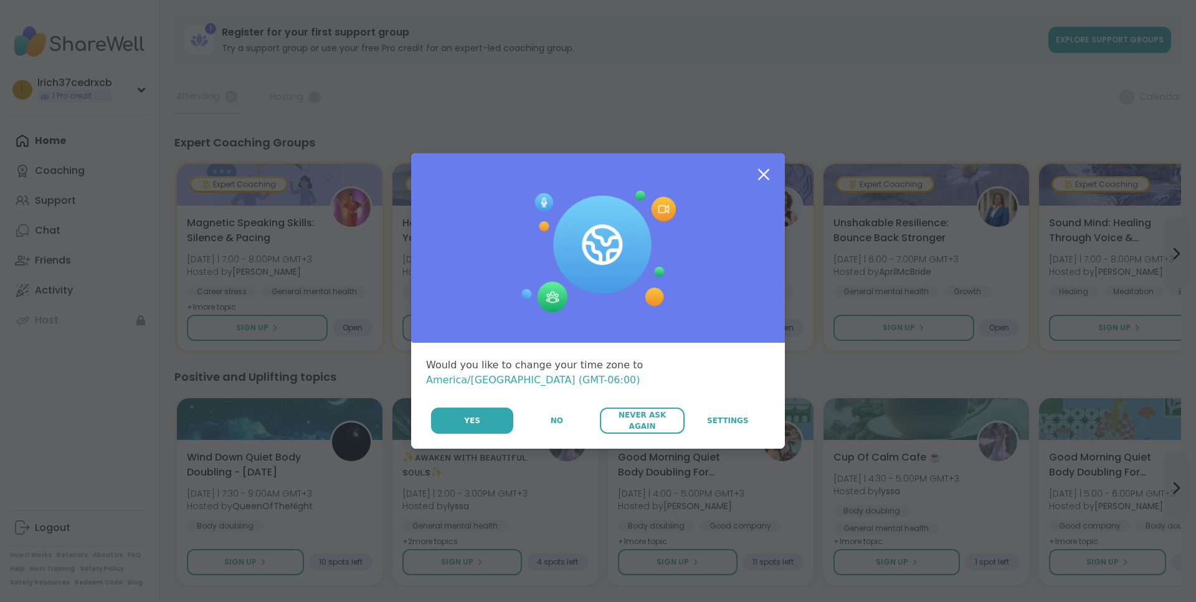 This screenshot has width=1196, height=602. What do you see at coordinates (472, 421) in the screenshot?
I see `button: Yes` at bounding box center [472, 421].